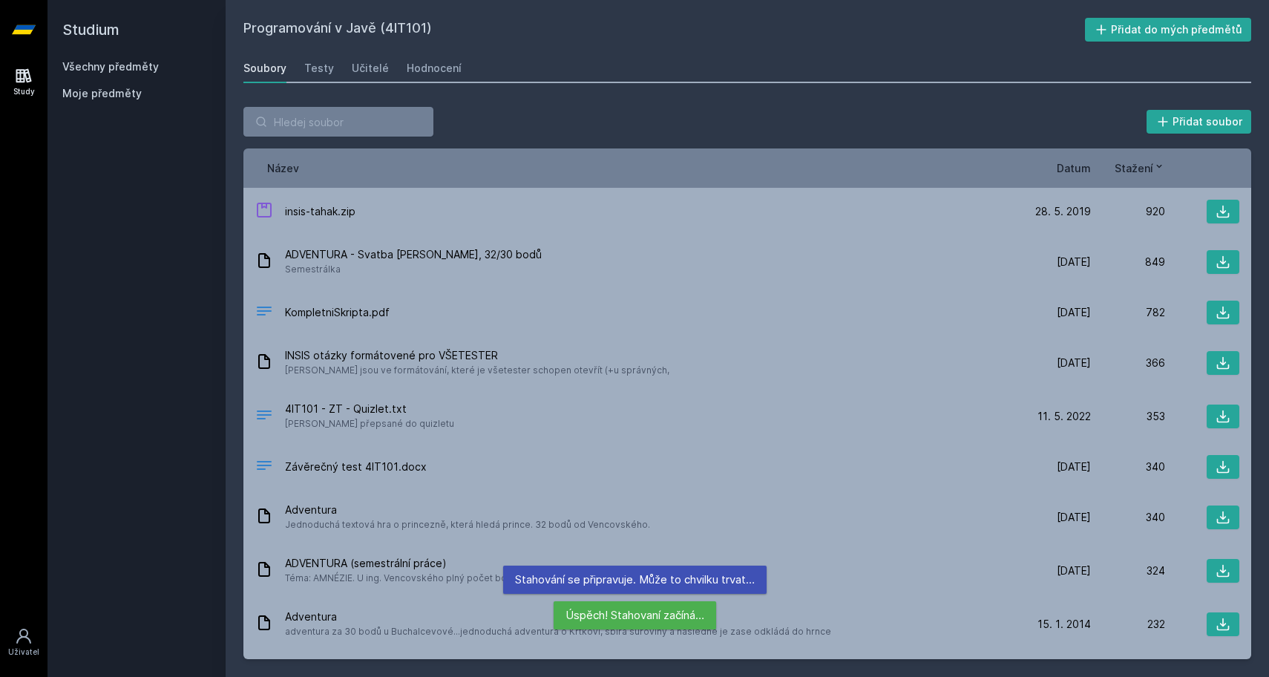 The width and height of the screenshot is (1269, 677). I want to click on div: DOCX, so click(264, 467).